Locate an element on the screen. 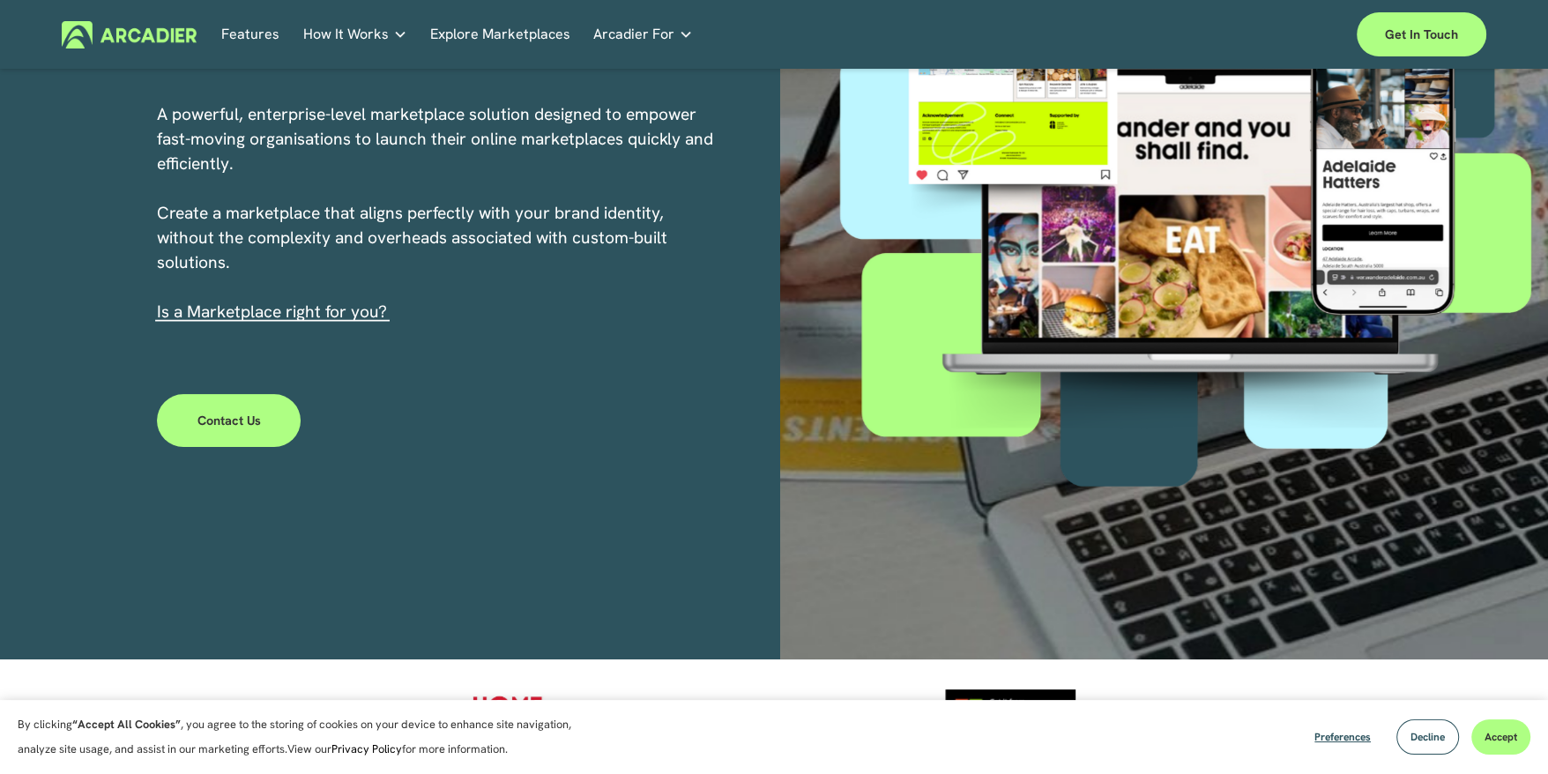 The image size is (1548, 774). p: A powerful, enterprise-level marketplace solution designed to empower fast-moving organisations t... is located at coordinates (436, 213).